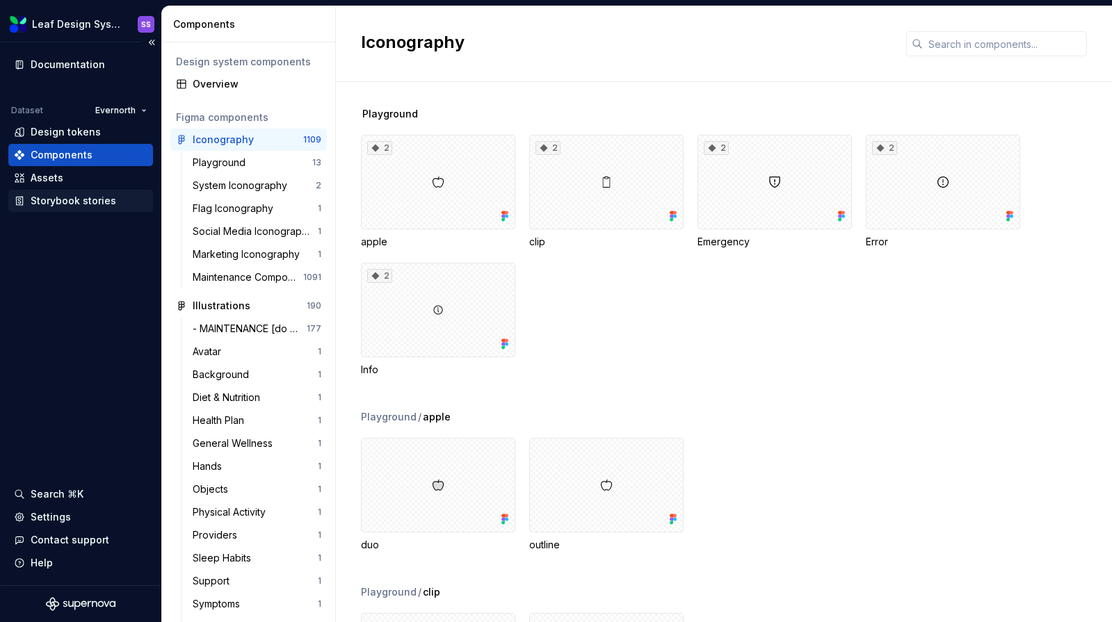 The width and height of the screenshot is (1112, 622). I want to click on button: Help, so click(81, 563).